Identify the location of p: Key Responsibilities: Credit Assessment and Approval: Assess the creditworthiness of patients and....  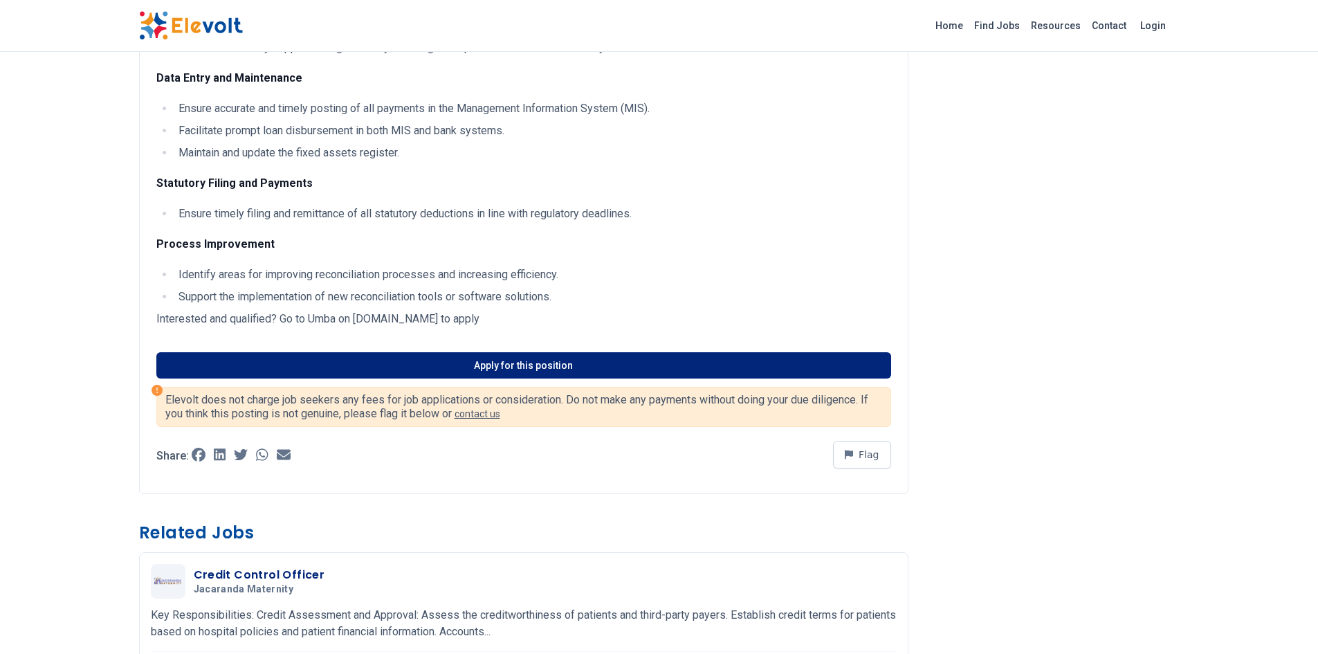
(524, 623).